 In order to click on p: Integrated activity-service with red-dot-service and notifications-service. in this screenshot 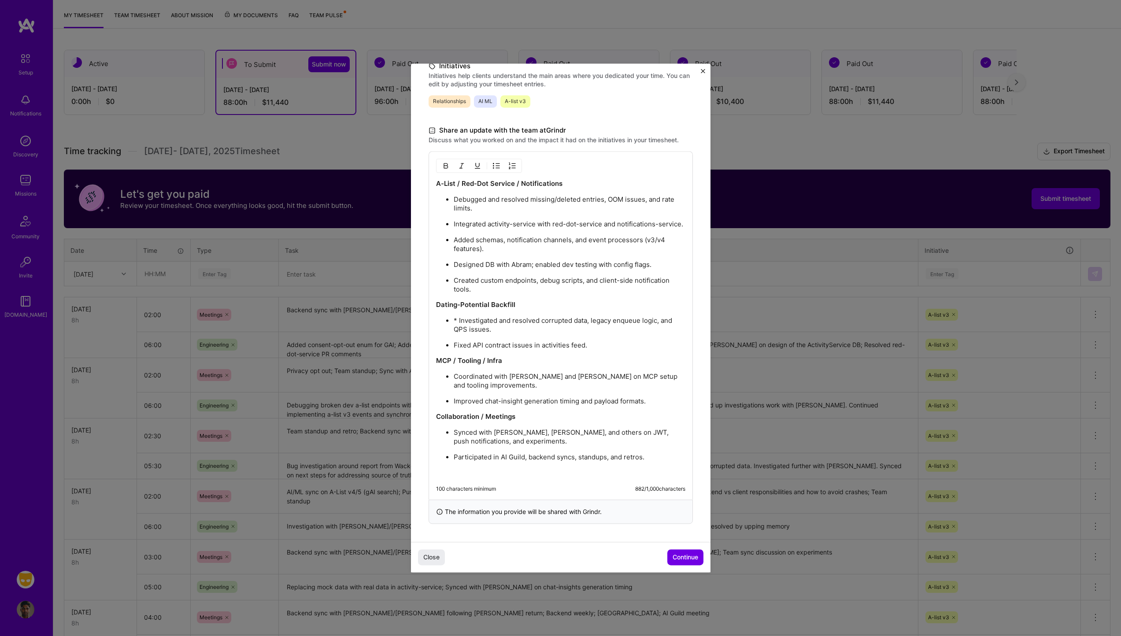, I will do `click(569, 224)`.